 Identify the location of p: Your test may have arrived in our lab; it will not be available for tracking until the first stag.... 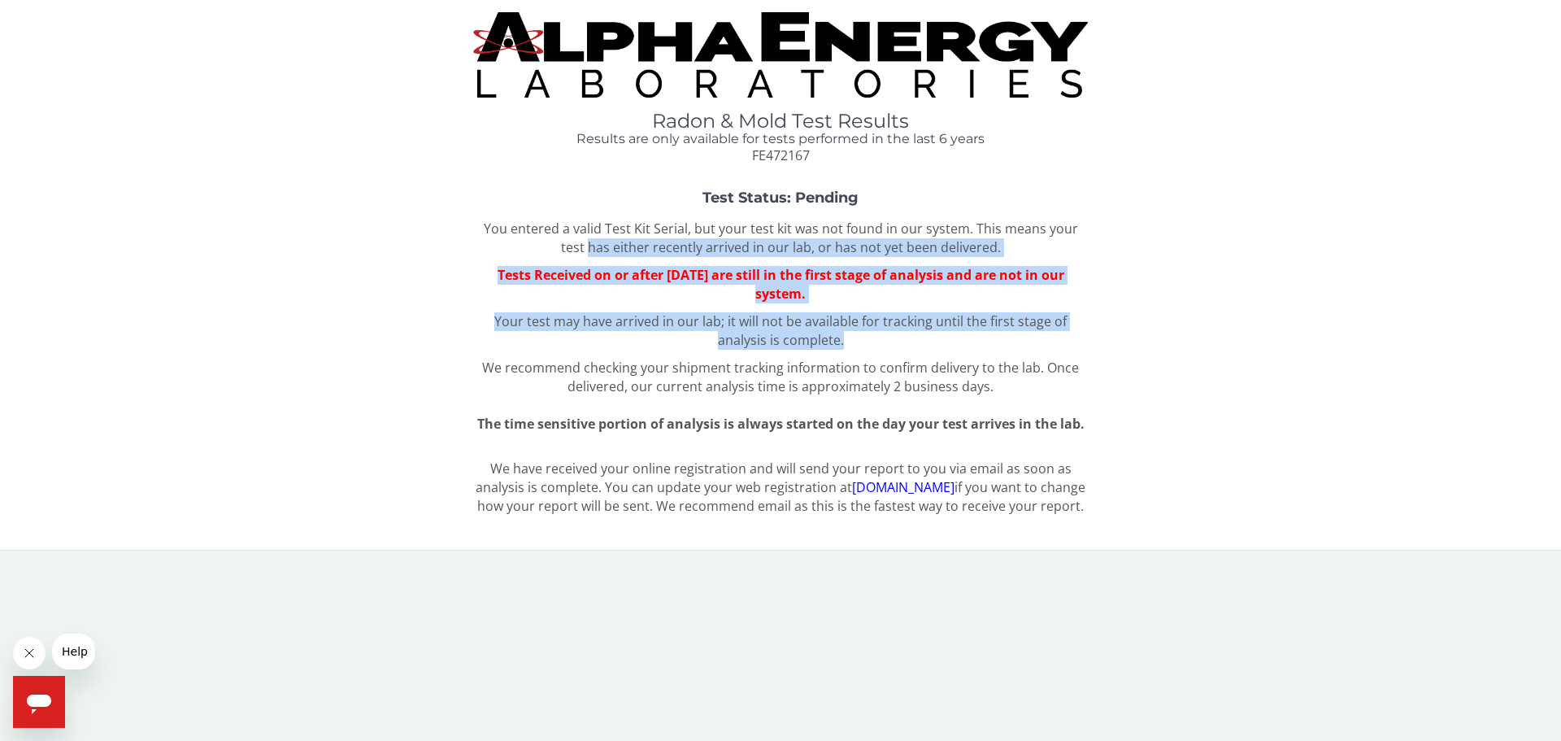
(780, 331).